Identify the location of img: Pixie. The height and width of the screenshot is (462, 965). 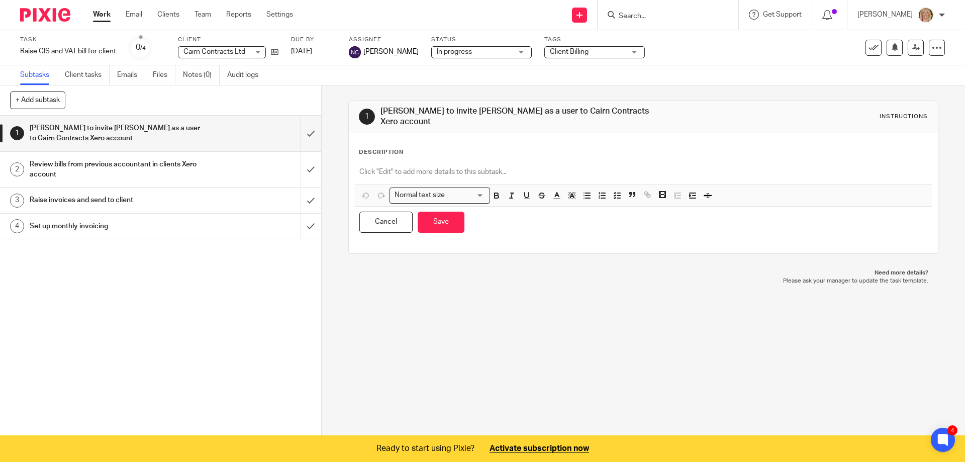
(45, 15).